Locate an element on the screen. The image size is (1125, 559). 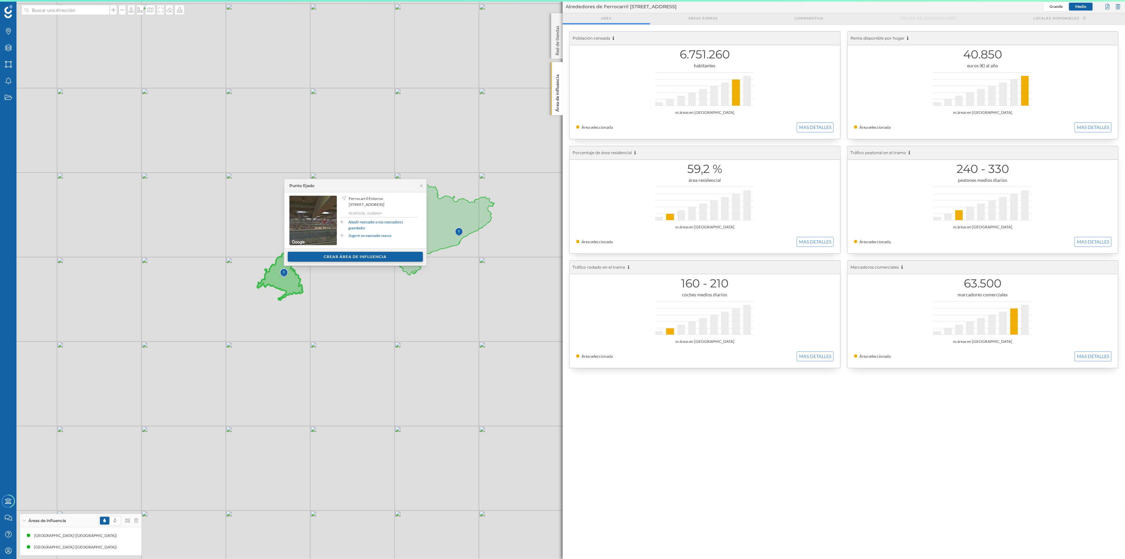
a: Sugerir un marcador nuevo is located at coordinates (370, 235).